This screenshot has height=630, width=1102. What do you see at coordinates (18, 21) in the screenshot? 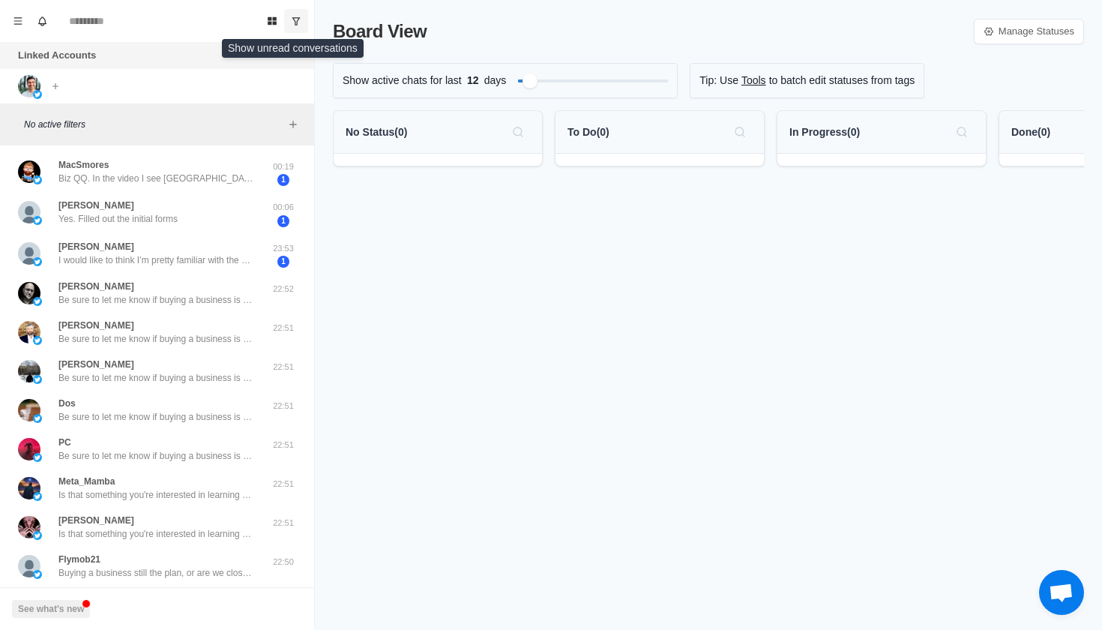
I see `button: Menu` at bounding box center [18, 21].